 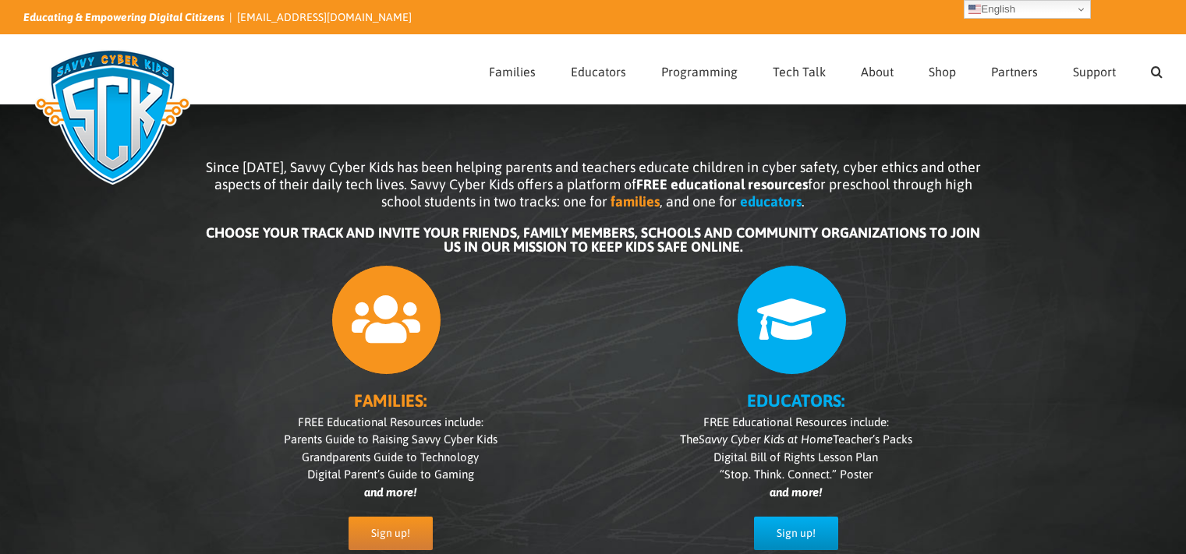 I want to click on a: Families, so click(x=512, y=69).